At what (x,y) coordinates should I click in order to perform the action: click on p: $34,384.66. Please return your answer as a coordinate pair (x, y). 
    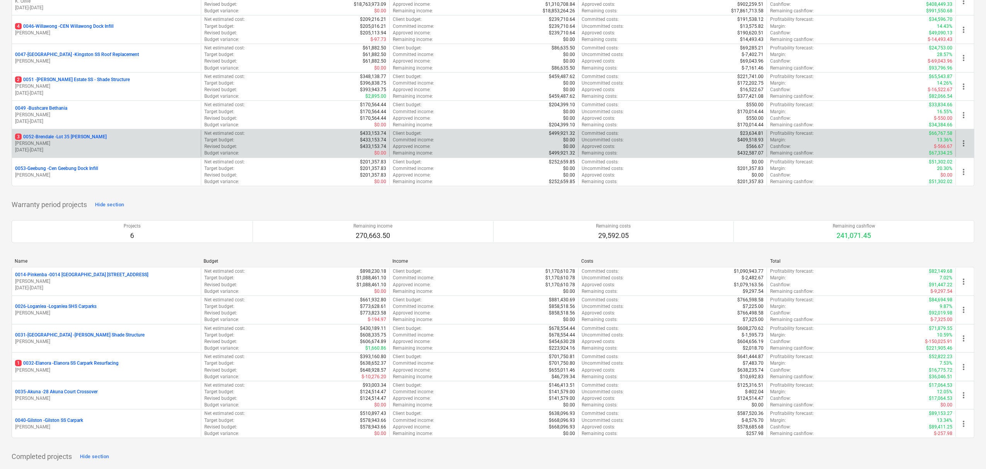
    Looking at the image, I should click on (941, 125).